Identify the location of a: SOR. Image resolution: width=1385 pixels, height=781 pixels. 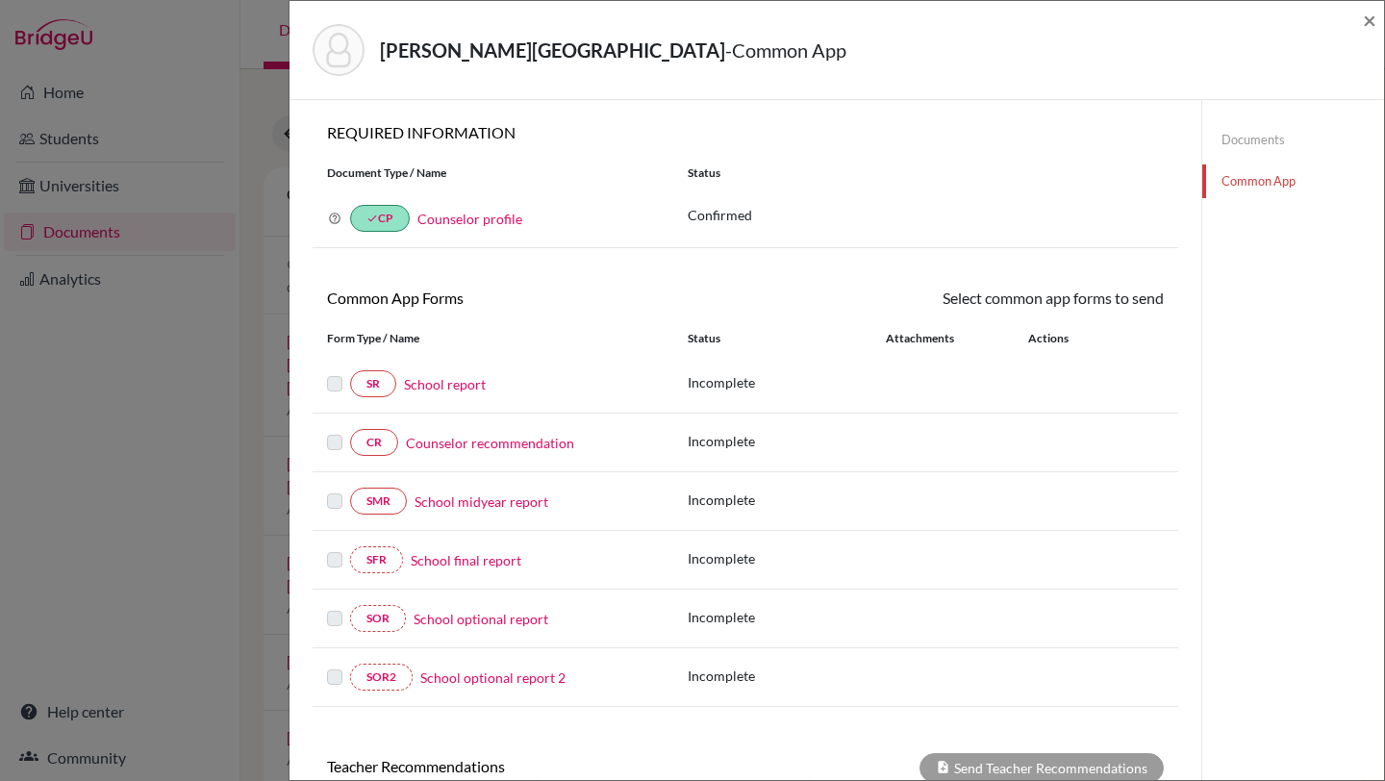
(378, 619).